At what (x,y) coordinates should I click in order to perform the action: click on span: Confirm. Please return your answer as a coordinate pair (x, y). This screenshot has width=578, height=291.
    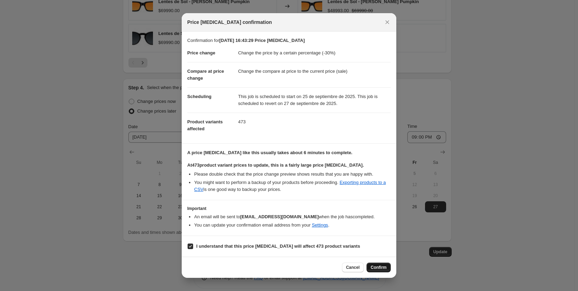
    Looking at the image, I should click on (378, 267).